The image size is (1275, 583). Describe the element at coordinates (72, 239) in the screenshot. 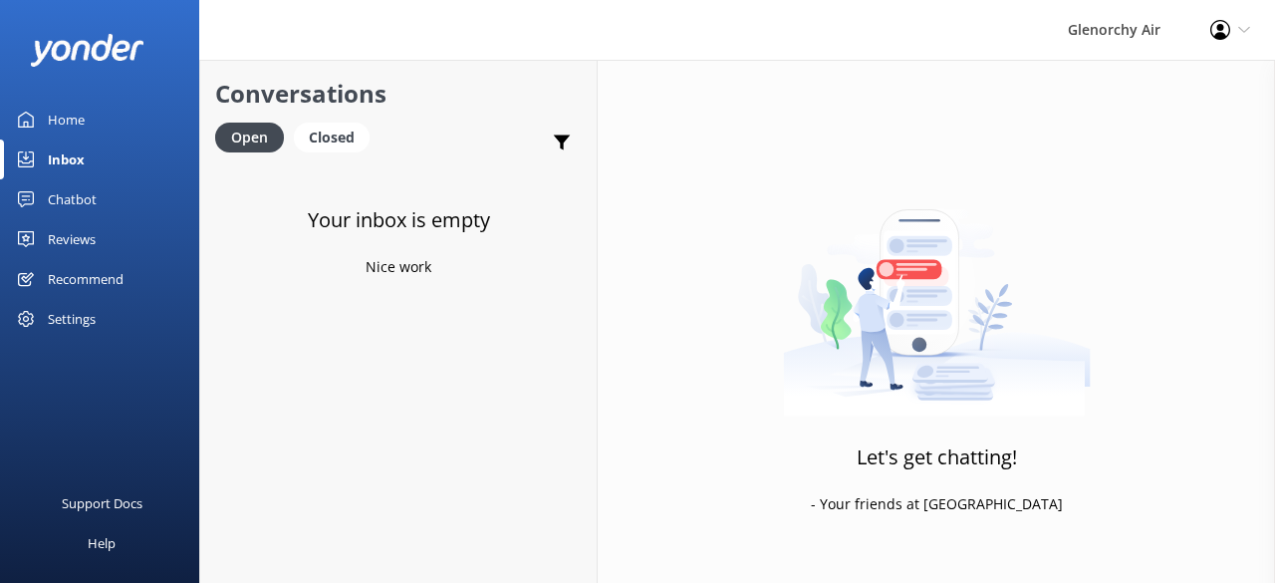

I see `div: Reviews` at that location.